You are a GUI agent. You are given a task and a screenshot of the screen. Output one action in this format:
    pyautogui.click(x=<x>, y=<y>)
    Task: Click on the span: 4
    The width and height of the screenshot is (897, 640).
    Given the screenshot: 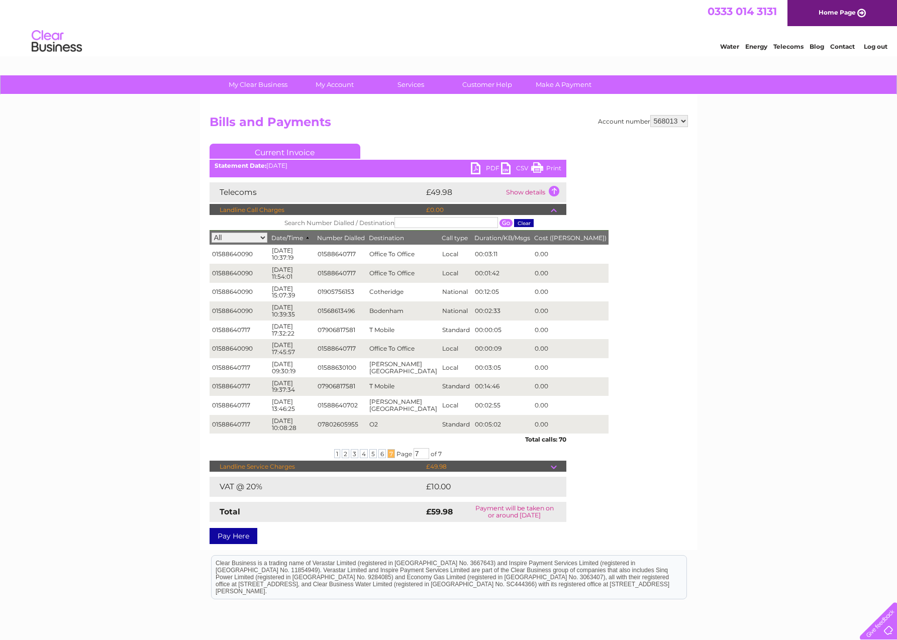 What is the action you would take?
    pyautogui.click(x=364, y=454)
    